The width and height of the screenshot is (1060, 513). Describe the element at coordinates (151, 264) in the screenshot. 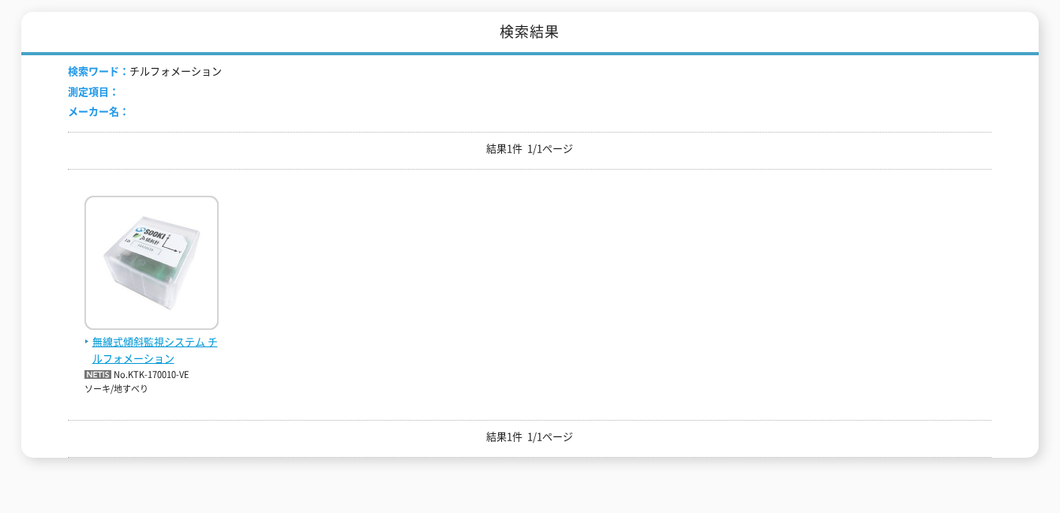

I see `img: チルフォメーション` at that location.